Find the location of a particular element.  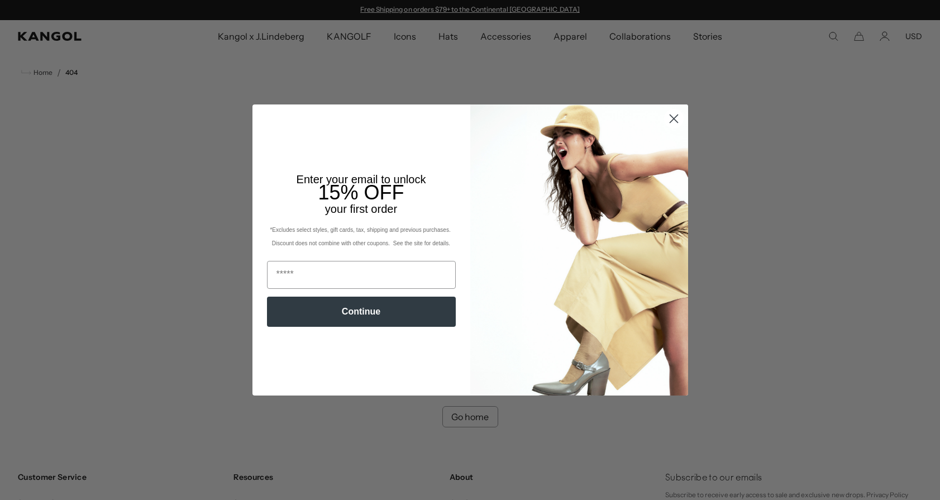

button: Continue is located at coordinates (362, 312).